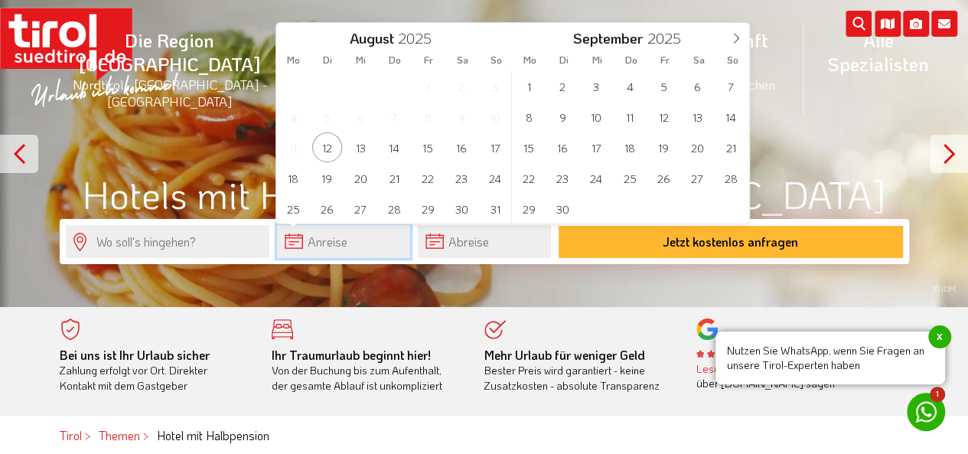 This screenshot has width=968, height=454. What do you see at coordinates (428, 208) in the screenshot?
I see `span: August 29, 2025` at bounding box center [428, 208].